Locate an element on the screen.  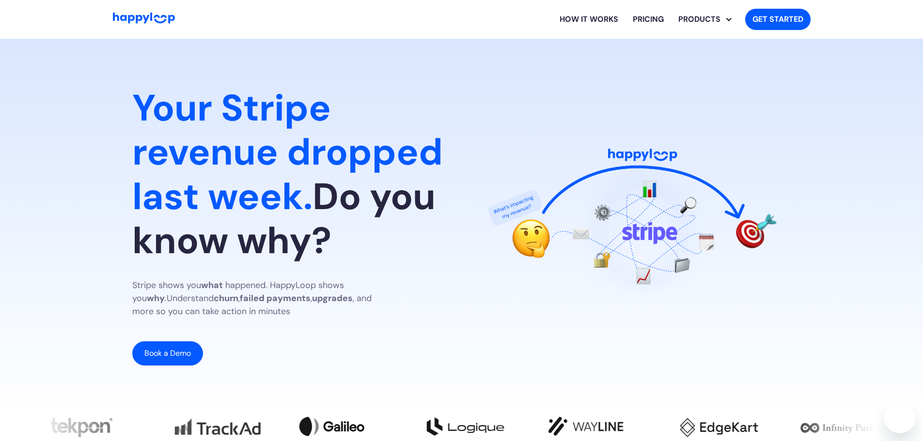
strong: what is located at coordinates (212, 285).